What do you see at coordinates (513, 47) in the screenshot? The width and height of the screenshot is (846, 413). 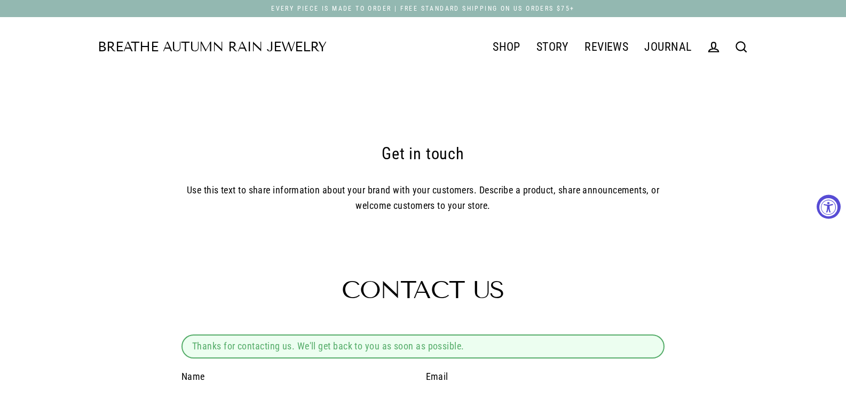 I see `div: Primary` at bounding box center [513, 47].